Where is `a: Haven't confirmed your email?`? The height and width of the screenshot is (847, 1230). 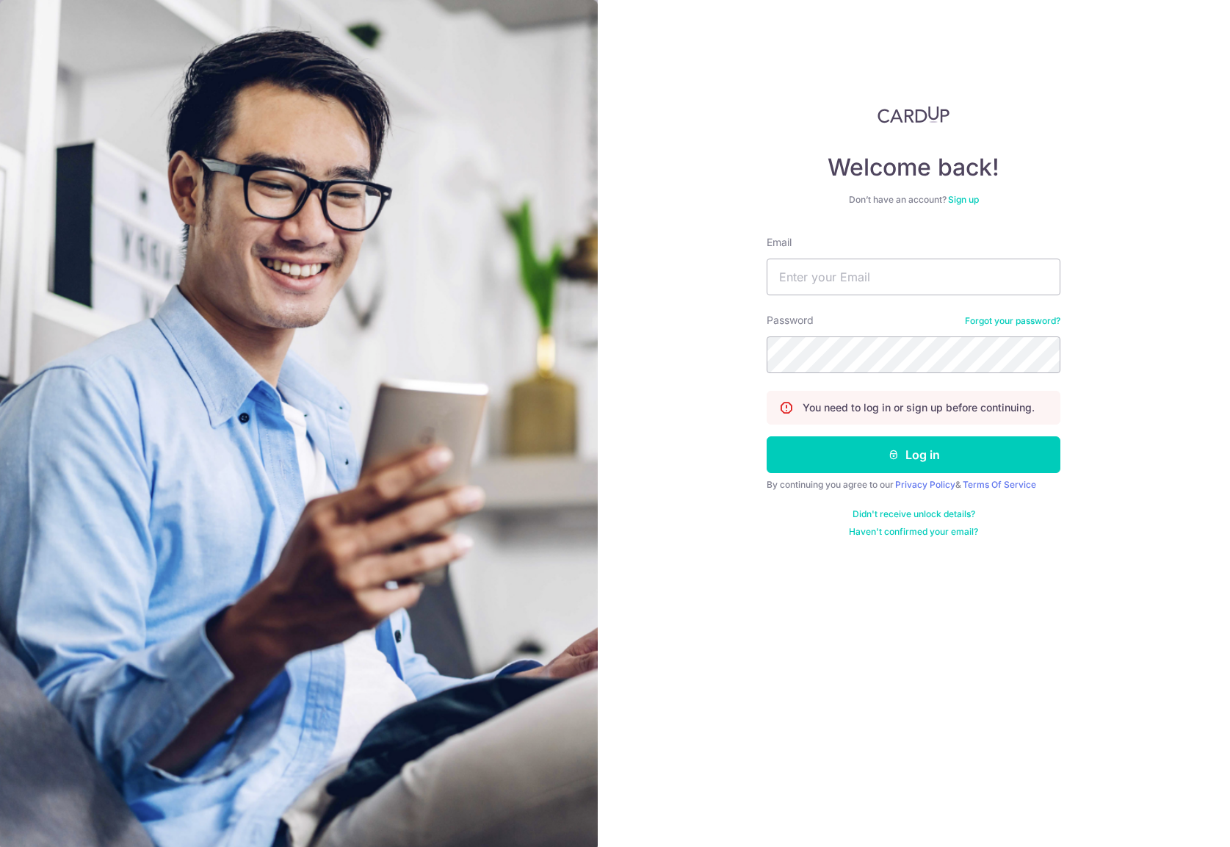
a: Haven't confirmed your email? is located at coordinates (913, 532).